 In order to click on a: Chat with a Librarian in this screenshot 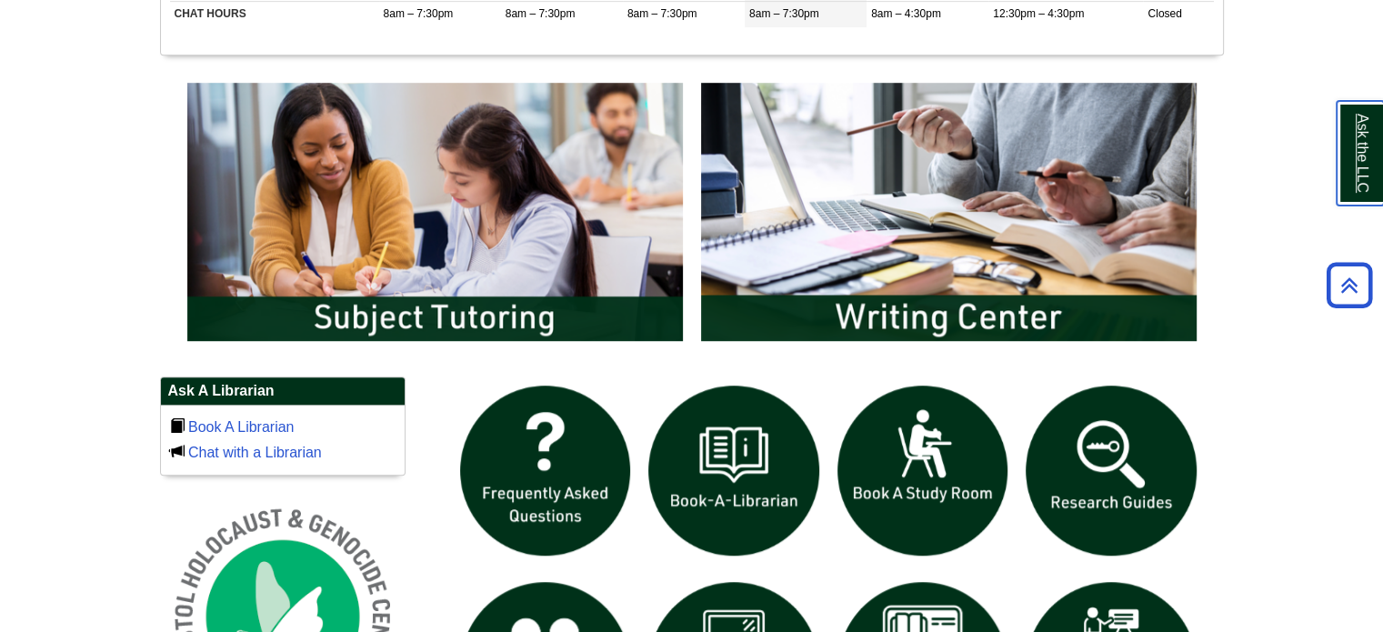, I will do `click(255, 452)`.